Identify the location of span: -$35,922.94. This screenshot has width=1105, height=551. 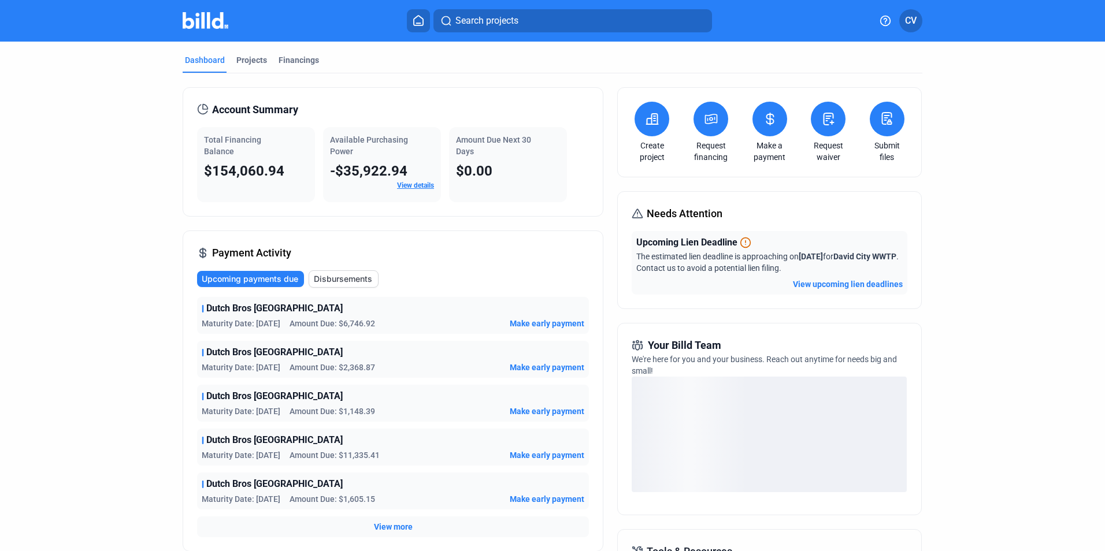
(369, 171).